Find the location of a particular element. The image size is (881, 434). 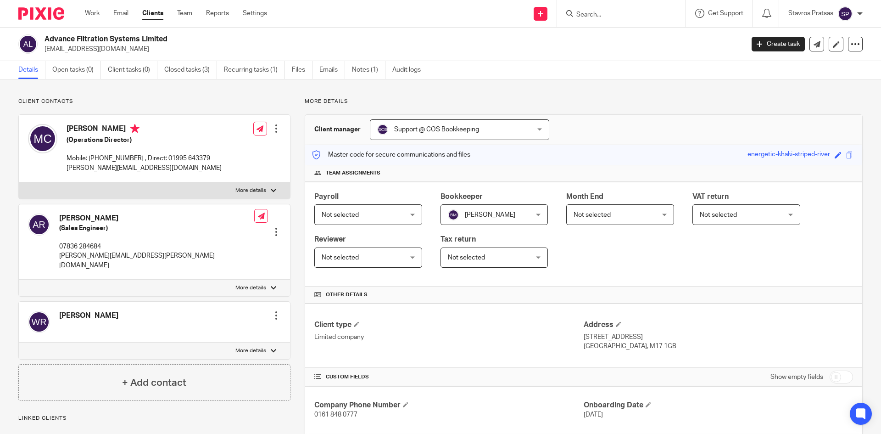

a: Notes (1) is located at coordinates (368, 70).